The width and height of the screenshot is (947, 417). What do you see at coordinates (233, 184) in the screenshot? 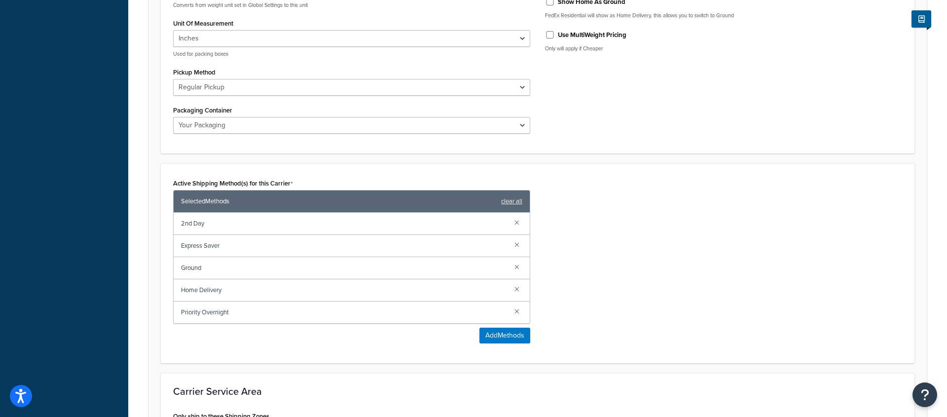
I see `label: Active Shipping Method(s) for this Carrier` at bounding box center [233, 184].